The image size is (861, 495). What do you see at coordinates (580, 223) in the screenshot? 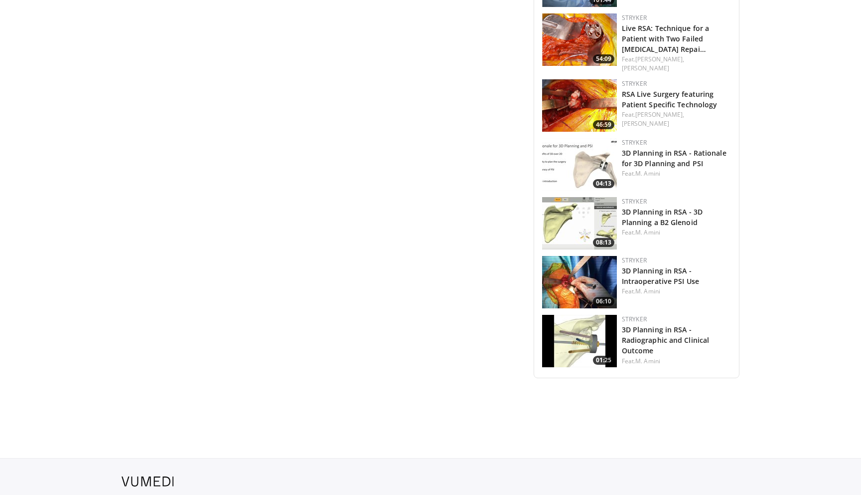
I see `a: 08:13` at bounding box center [580, 223].